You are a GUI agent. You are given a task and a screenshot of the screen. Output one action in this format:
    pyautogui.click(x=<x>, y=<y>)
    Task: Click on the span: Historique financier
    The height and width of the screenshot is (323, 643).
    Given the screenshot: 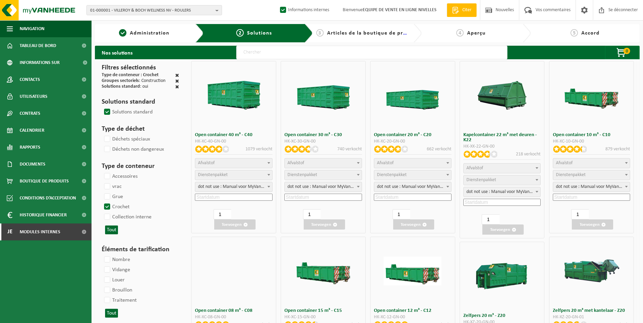 What is the action you would take?
    pyautogui.click(x=43, y=215)
    